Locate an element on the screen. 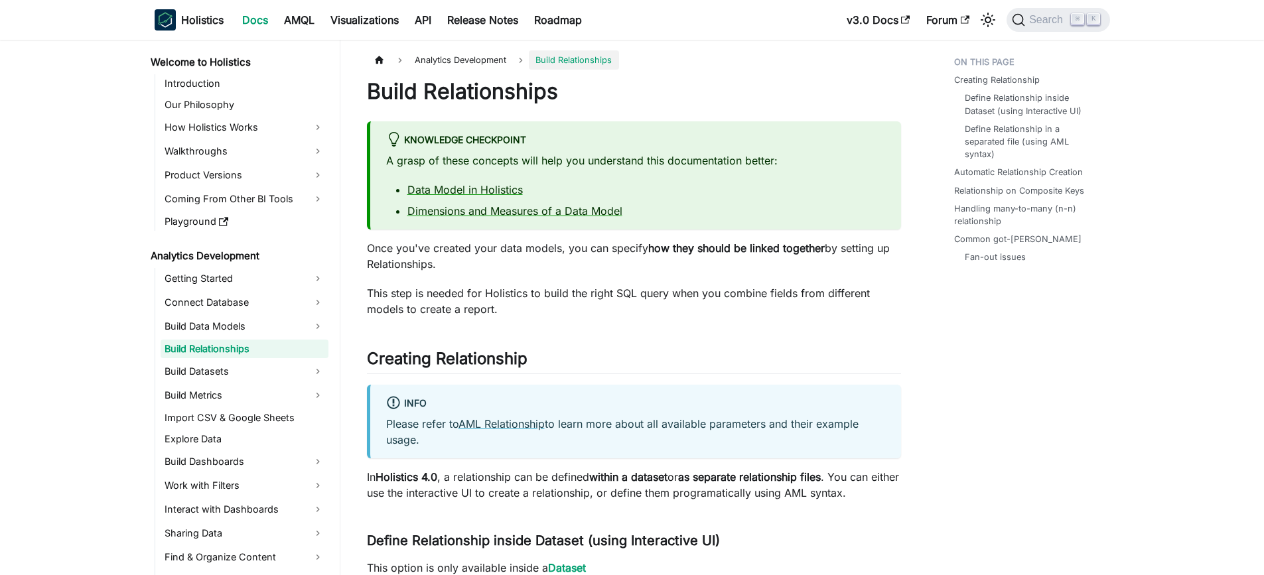 The image size is (1264, 575). a: Release Notes is located at coordinates (482, 20).